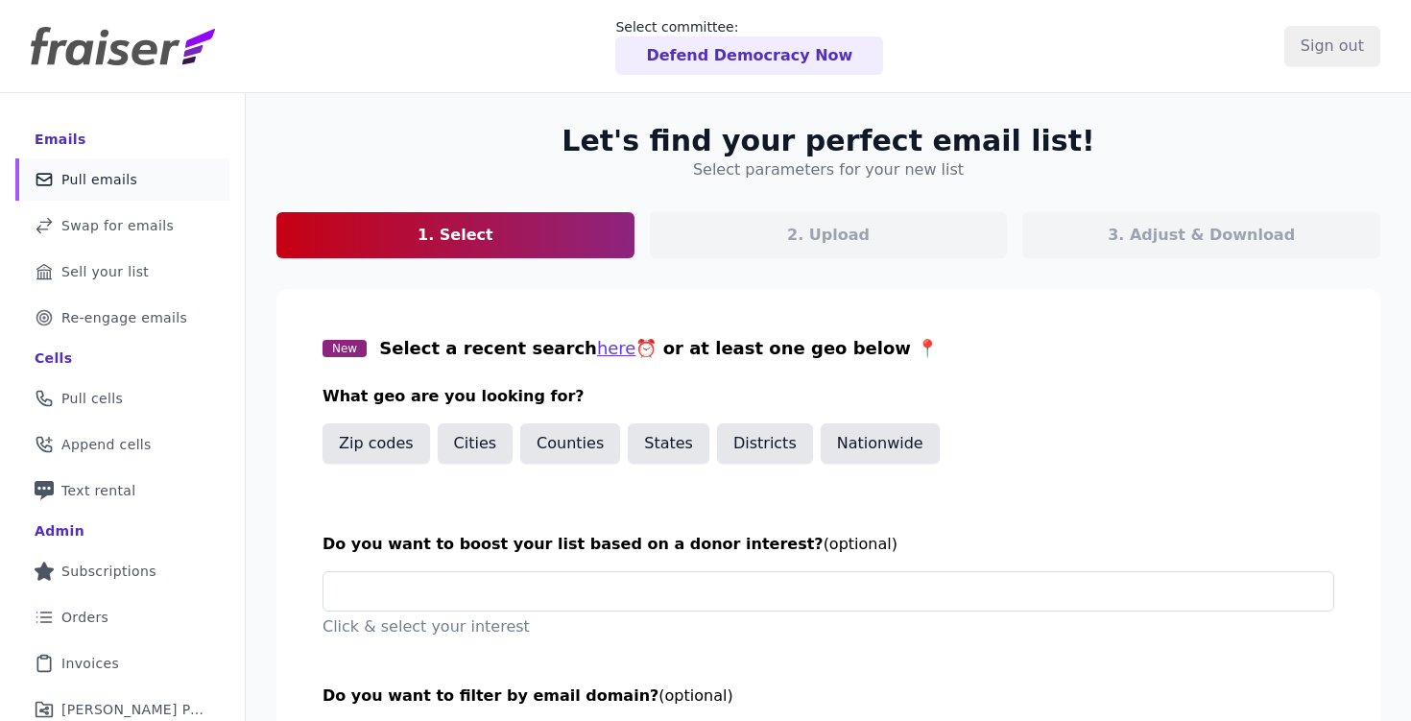 The height and width of the screenshot is (721, 1411). What do you see at coordinates (659, 348) in the screenshot?
I see `span: Select a recent search ⏰ or at least one geo below 📍` at bounding box center [659, 348].